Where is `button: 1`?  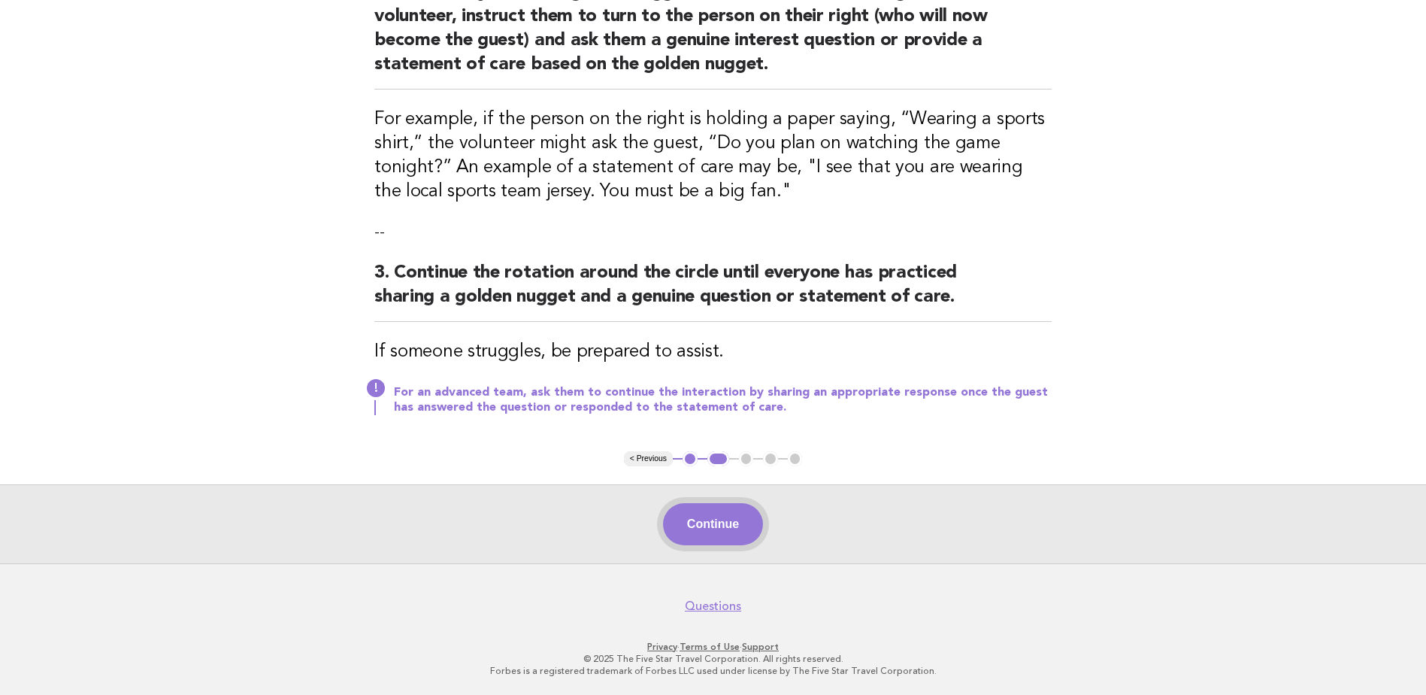
button: 1 is located at coordinates (690, 459).